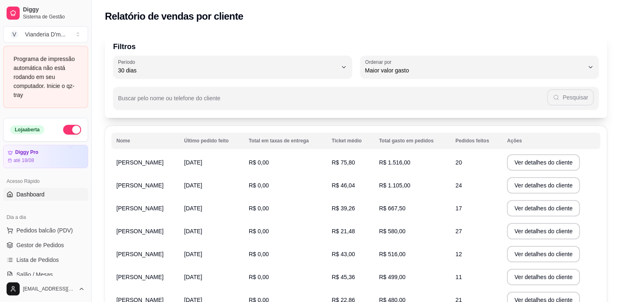 The image size is (620, 302). I want to click on span: R$ 43,00, so click(343, 254).